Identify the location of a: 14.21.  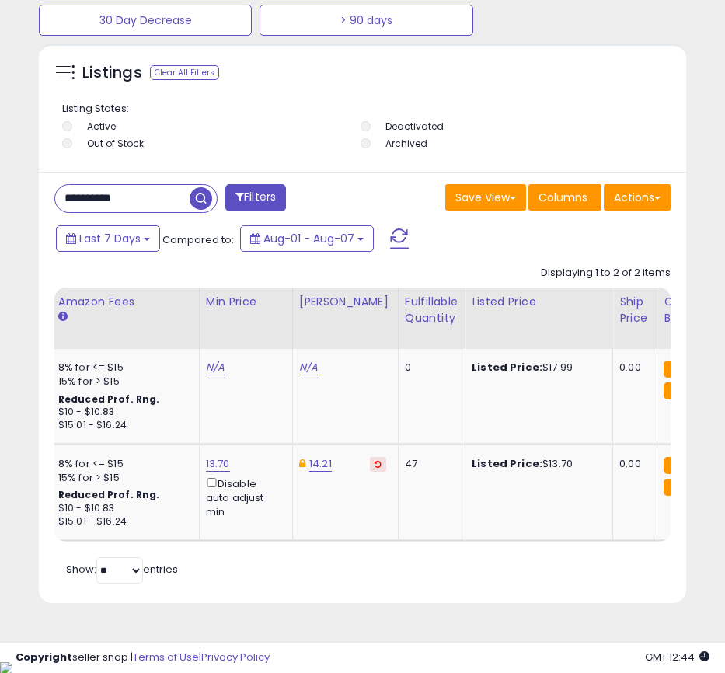
(320, 464).